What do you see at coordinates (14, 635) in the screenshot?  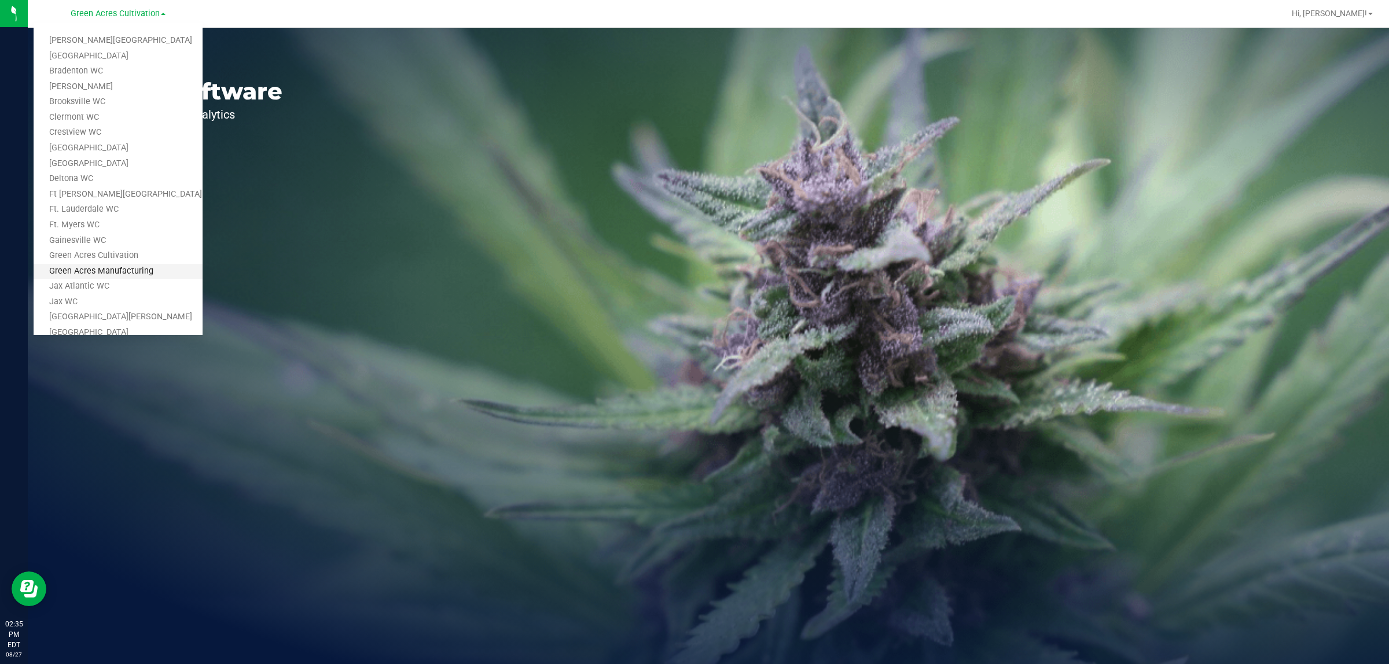 I see `p: 02:35 PM EDT` at bounding box center [14, 635].